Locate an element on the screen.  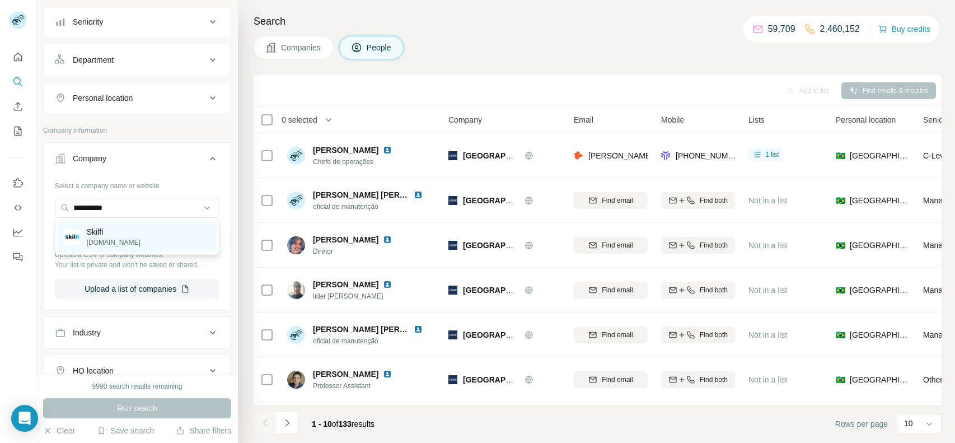
button: Company is located at coordinates (137, 161).